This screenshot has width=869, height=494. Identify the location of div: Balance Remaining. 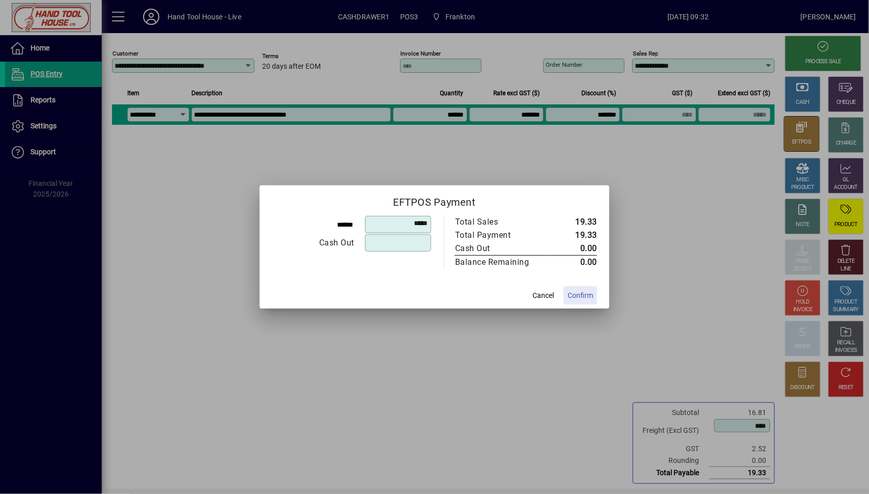
(498, 262).